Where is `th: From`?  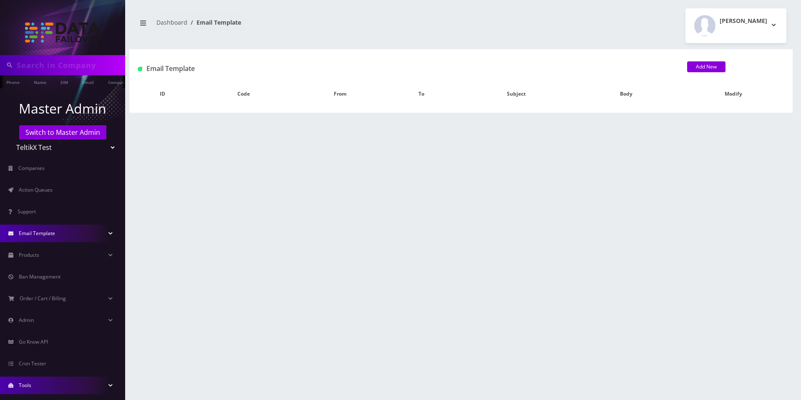 th: From is located at coordinates (340, 94).